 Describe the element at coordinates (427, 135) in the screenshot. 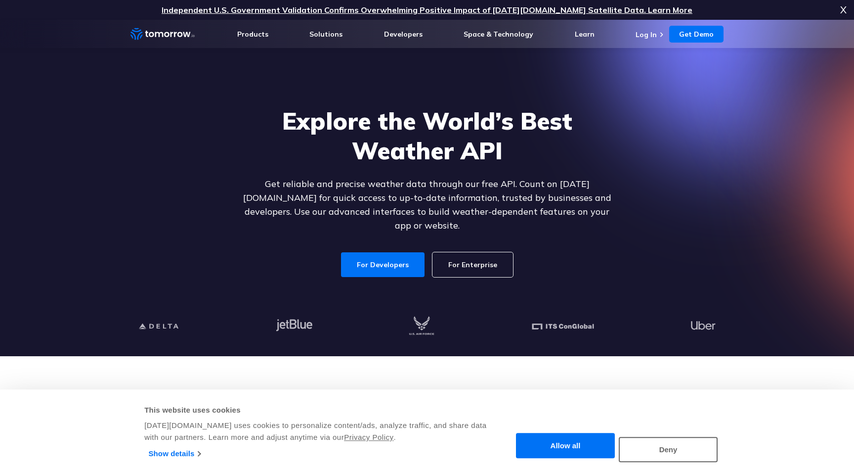

I see `h1: Explore the World’s Best Weather API` at that location.